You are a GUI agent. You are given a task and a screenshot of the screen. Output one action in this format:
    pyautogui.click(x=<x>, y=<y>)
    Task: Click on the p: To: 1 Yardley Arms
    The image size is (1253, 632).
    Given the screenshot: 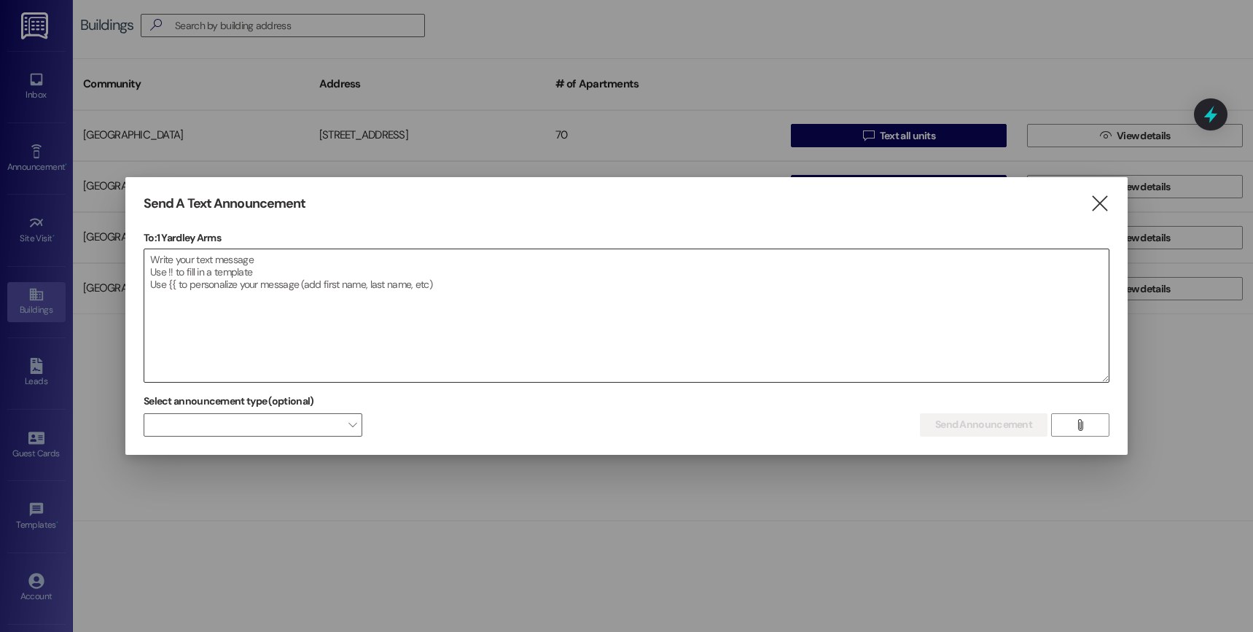 What is the action you would take?
    pyautogui.click(x=626, y=238)
    